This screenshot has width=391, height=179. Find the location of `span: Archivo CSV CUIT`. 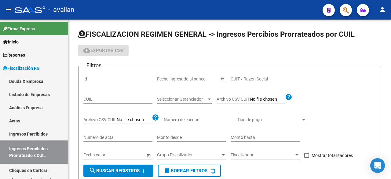

span: Archivo CSV CUIT is located at coordinates (233, 99).